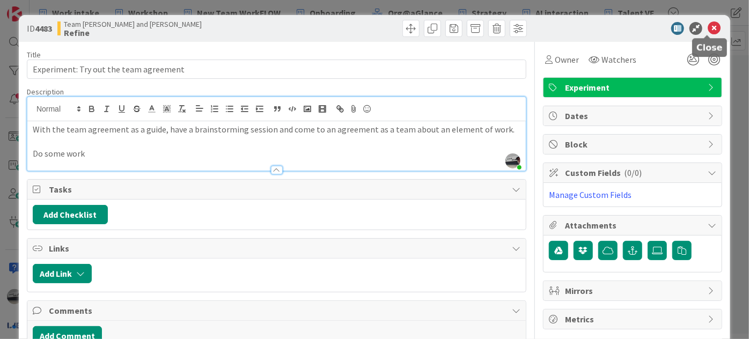 This screenshot has width=749, height=339. I want to click on span: Custom Fields, so click(634, 173).